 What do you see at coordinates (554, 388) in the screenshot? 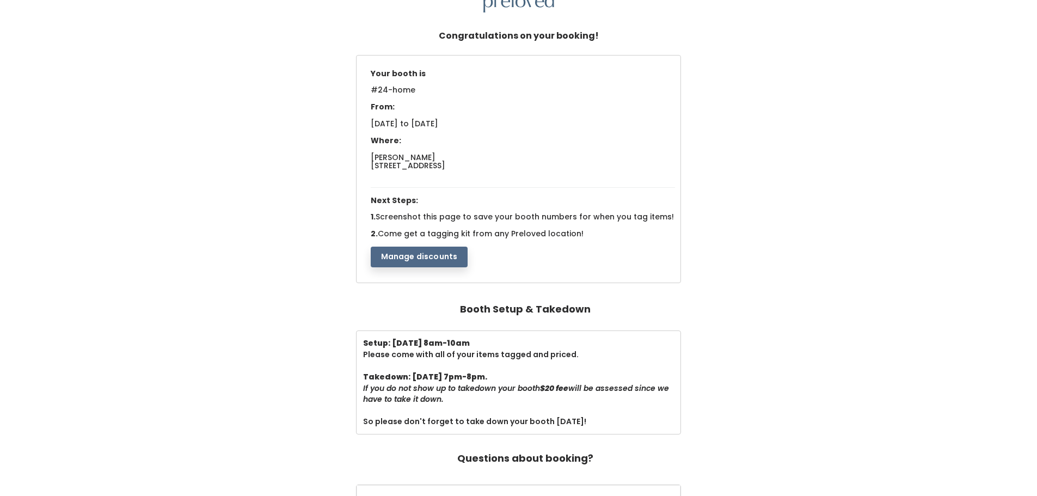
I see `b: $20 fee` at bounding box center [554, 388].